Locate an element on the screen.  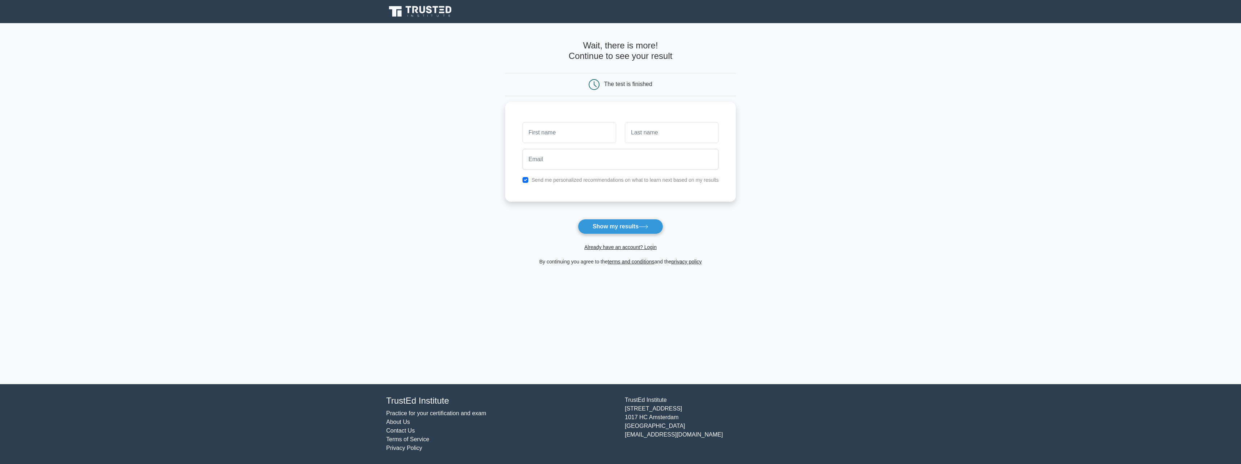
a: Privacy Policy is located at coordinates (404, 448).